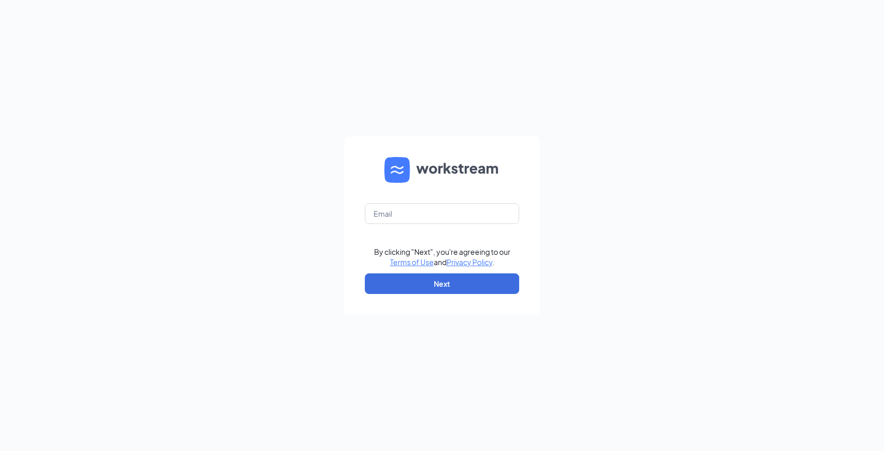  What do you see at coordinates (442, 213) in the screenshot?
I see `input: Email` at bounding box center [442, 213].